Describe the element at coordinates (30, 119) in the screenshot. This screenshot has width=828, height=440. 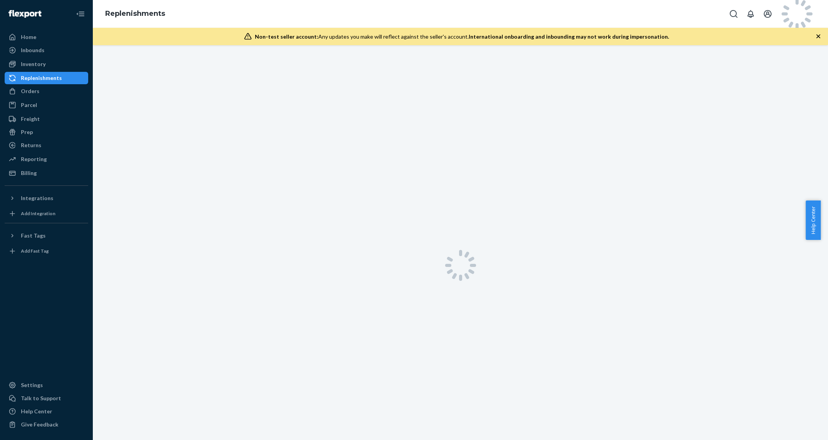
I see `div: Freight` at that location.